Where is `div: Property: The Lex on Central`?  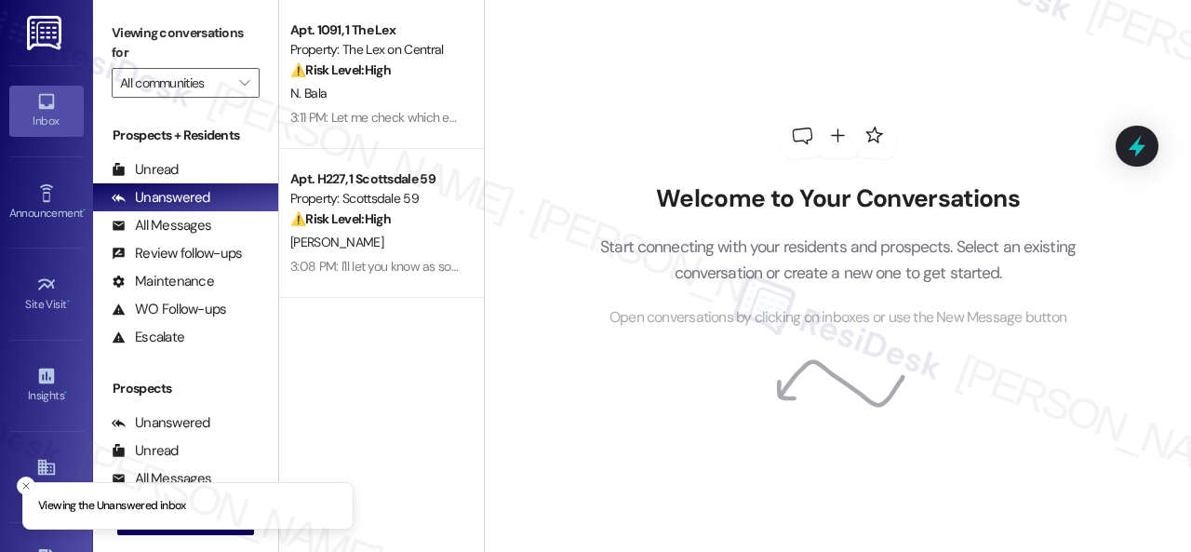
div: Property: The Lex on Central is located at coordinates (376, 49).